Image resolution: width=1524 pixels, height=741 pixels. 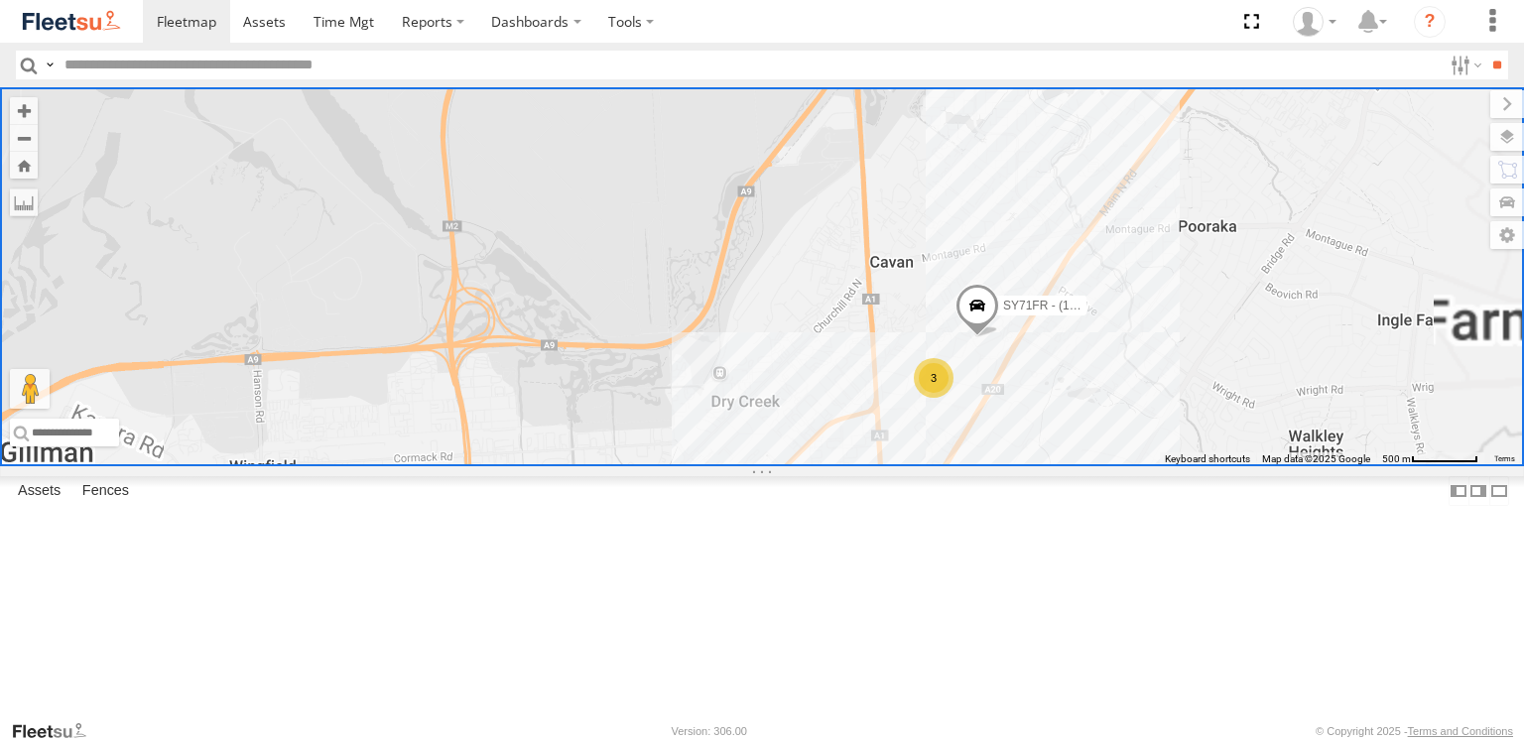 I want to click on label: Search Filter Options, so click(x=1464, y=65).